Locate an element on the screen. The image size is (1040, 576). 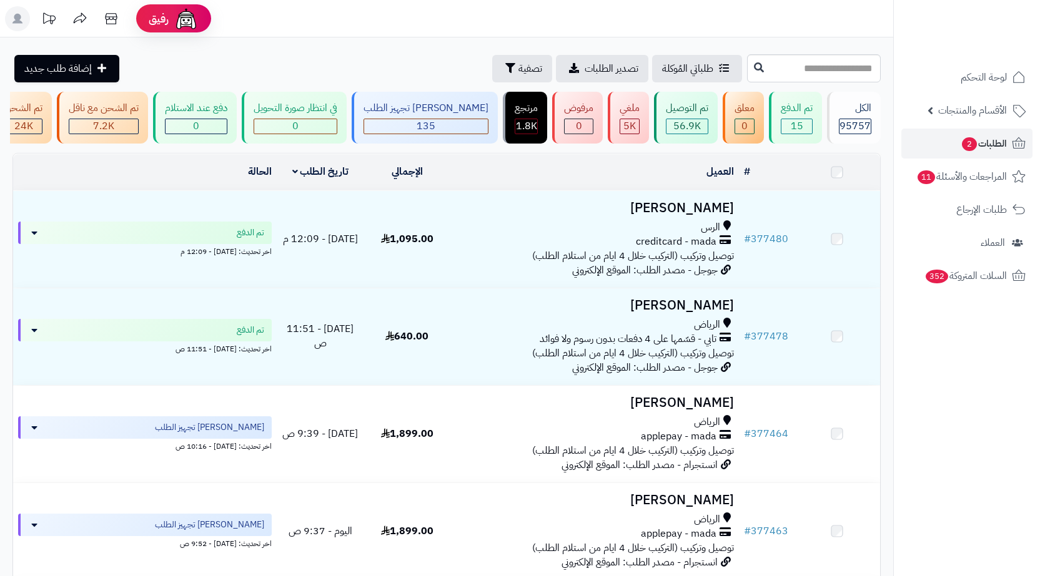
div: ملغي is located at coordinates (629, 108).